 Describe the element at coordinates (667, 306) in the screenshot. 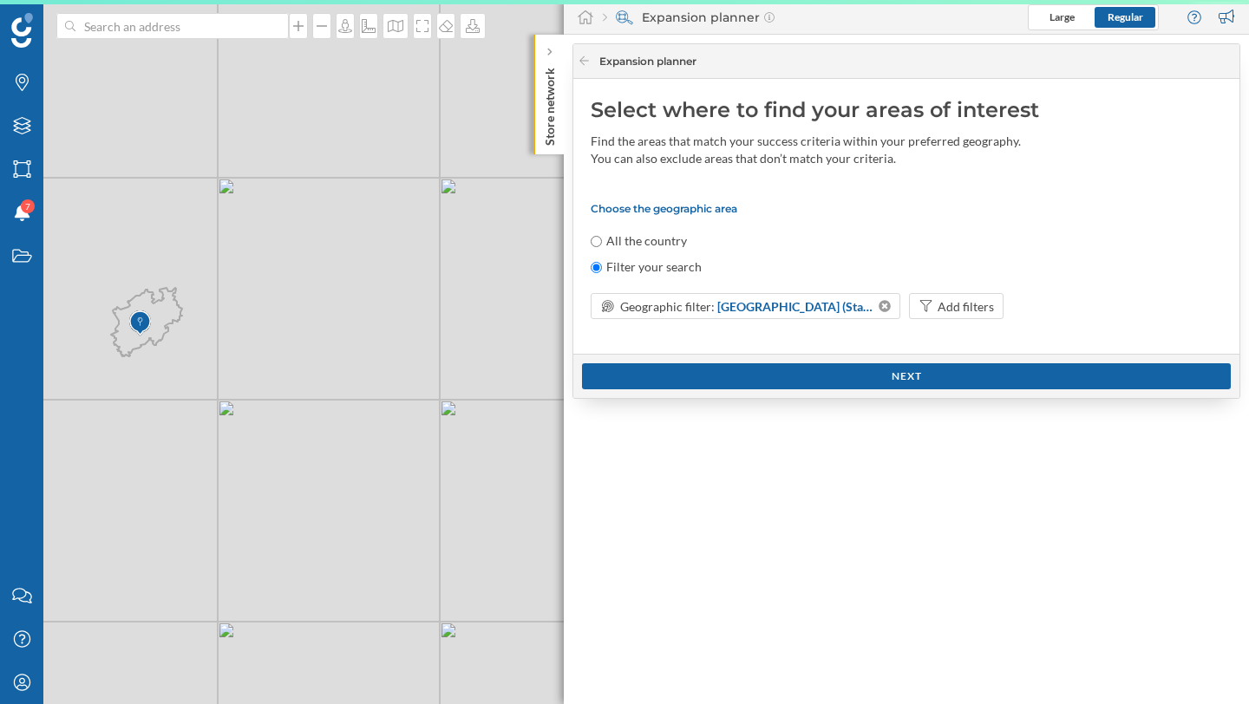

I see `span: Geographic filter:` at that location.